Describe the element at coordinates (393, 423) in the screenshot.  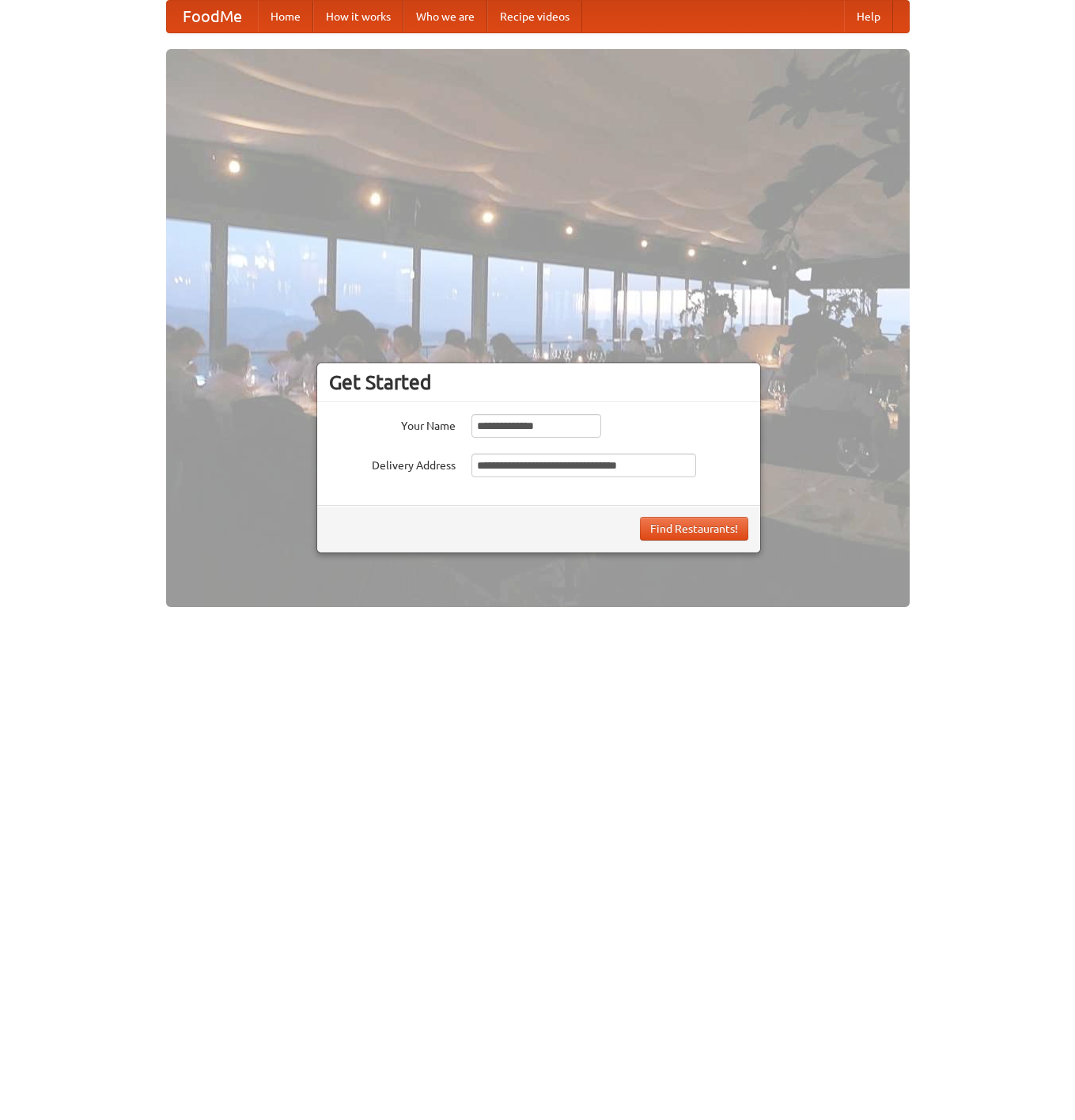
I see `label: Your Name` at that location.